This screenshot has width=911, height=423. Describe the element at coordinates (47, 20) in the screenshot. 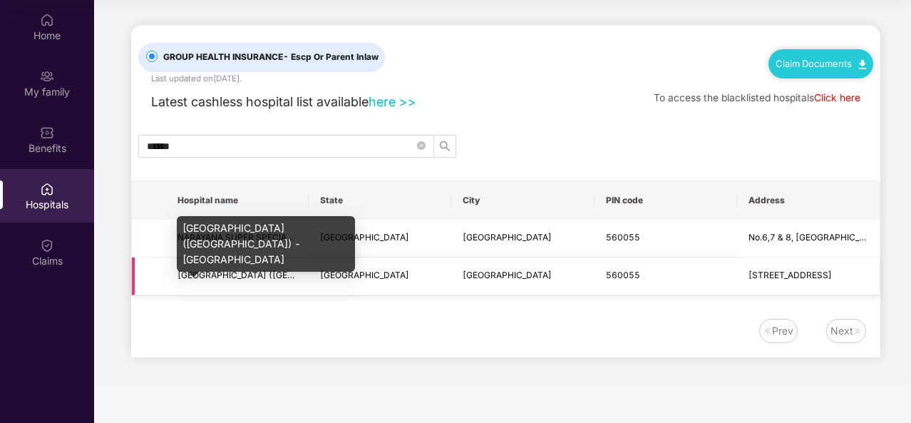

I see `img: svg+xml;base64,PHN2ZyBpZD0iSG9tZSIgeG1sbnM9Imh0dHA6Ly93d3cudzMub3JnLzIwMDAvc3ZnIiB3aWR0aD0iMjAiIG...` at that location.